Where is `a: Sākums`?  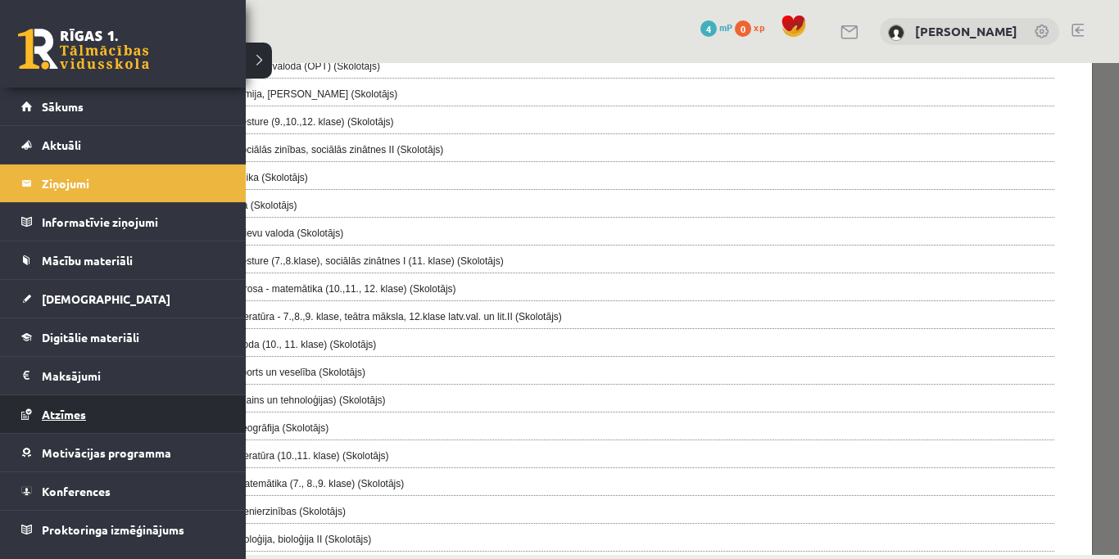 a: Sākums is located at coordinates (123, 106).